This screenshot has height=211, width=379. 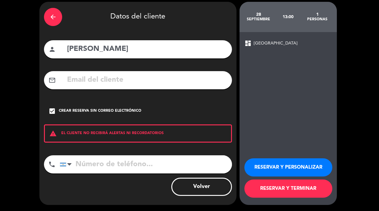 I want to click on div: Argentina: +54, so click(x=67, y=165).